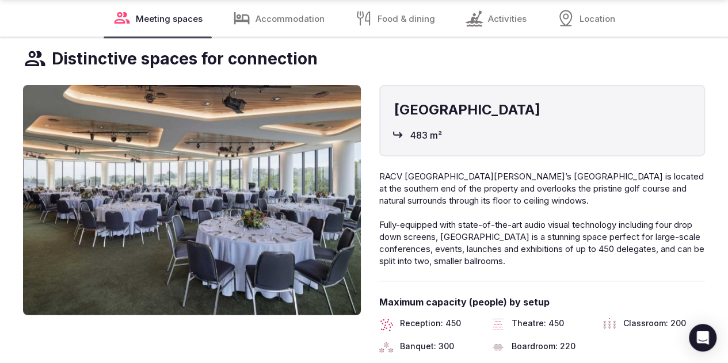 The height and width of the screenshot is (363, 728). What do you see at coordinates (537, 325) in the screenshot?
I see `span: Theatre: 450` at bounding box center [537, 325].